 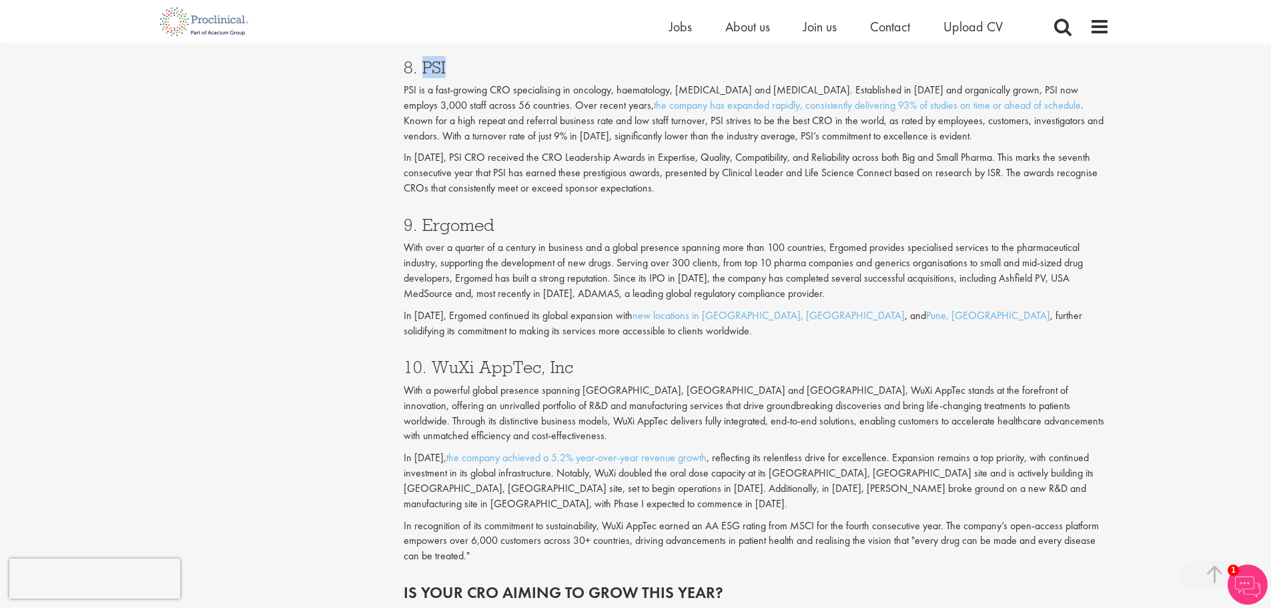 I want to click on a: Upload CV, so click(x=973, y=27).